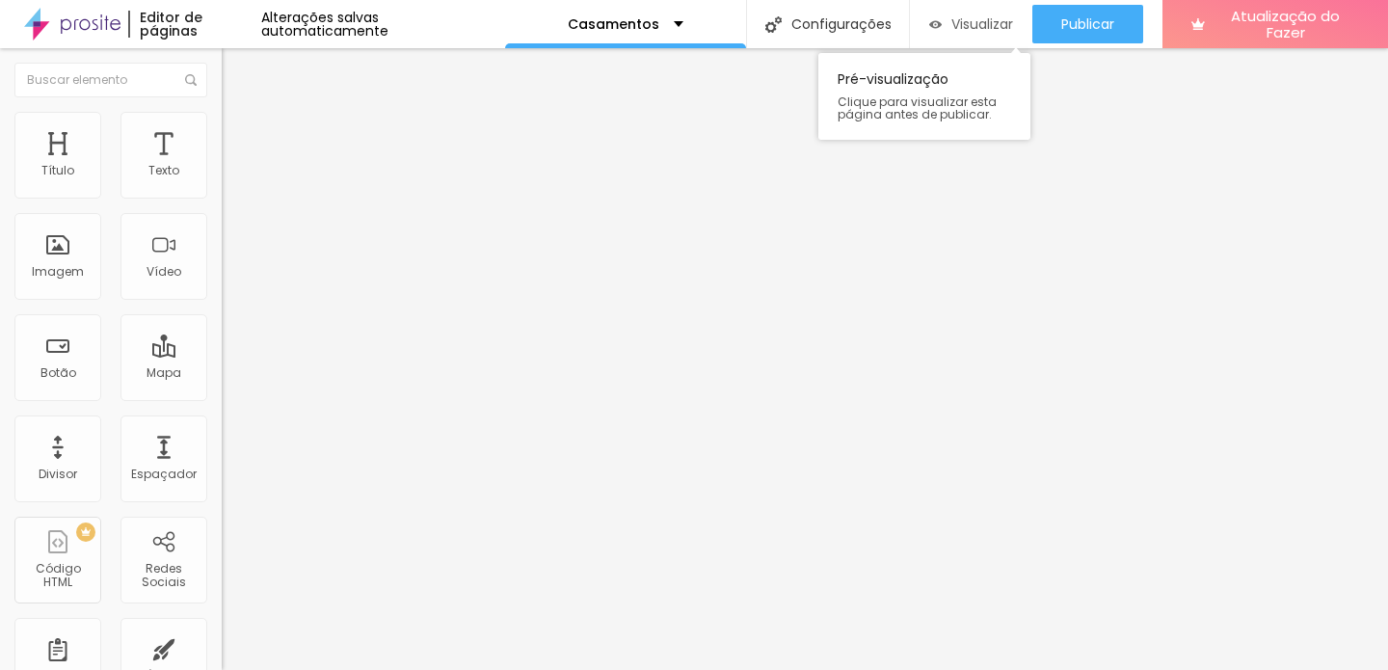 This screenshot has width=1388, height=670. What do you see at coordinates (58, 372) in the screenshot?
I see `font: Botão` at bounding box center [58, 372].